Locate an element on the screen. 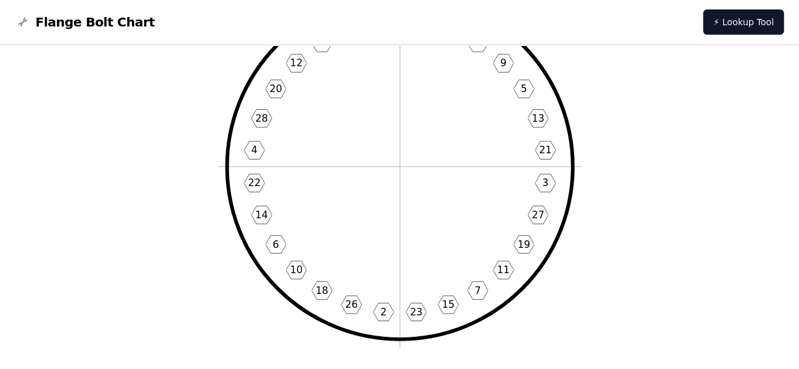 This screenshot has width=799, height=369. text: 19 is located at coordinates (524, 244).